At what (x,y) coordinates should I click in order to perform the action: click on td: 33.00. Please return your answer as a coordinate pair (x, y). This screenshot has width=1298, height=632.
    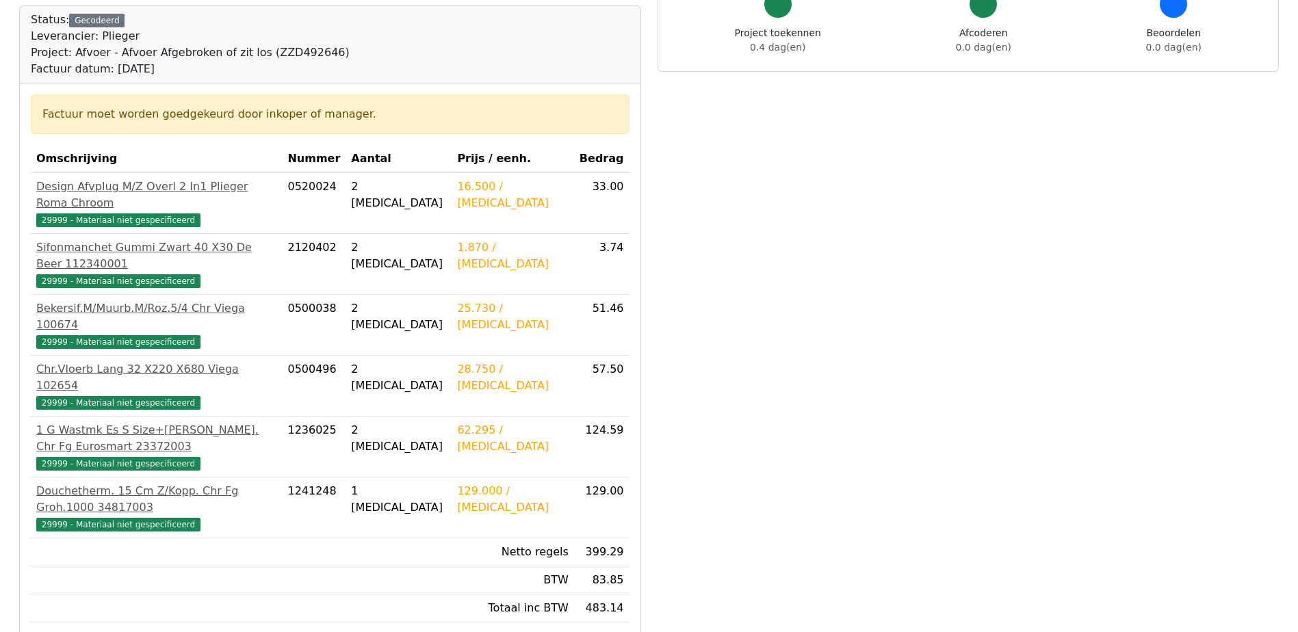
    Looking at the image, I should click on (602, 203).